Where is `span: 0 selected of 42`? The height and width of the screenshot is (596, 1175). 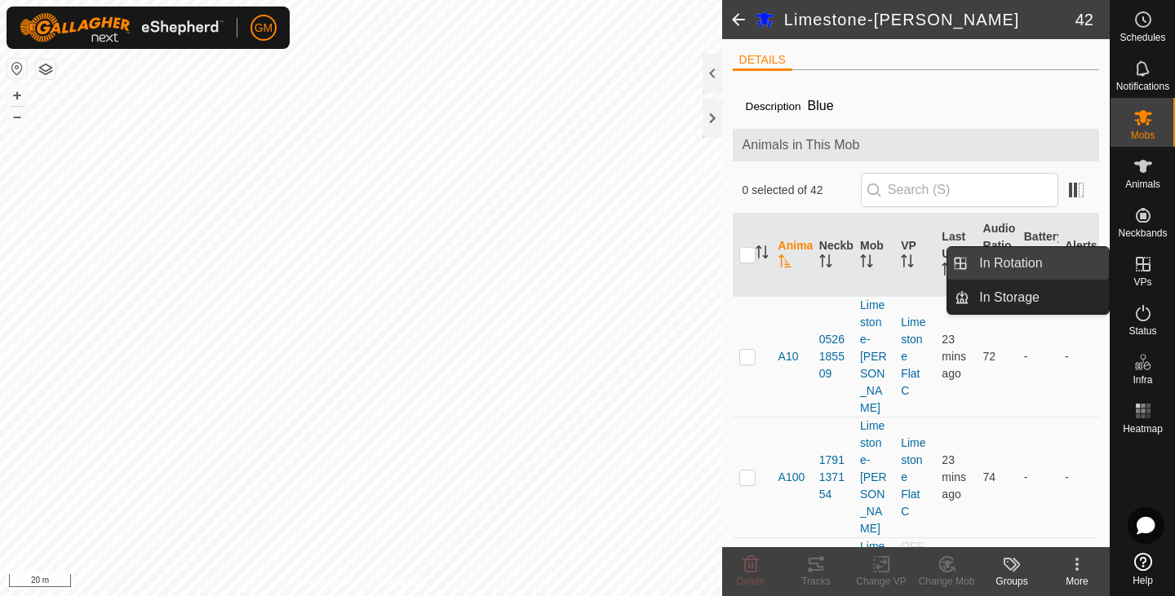
span: 0 selected of 42 is located at coordinates (801, 190).